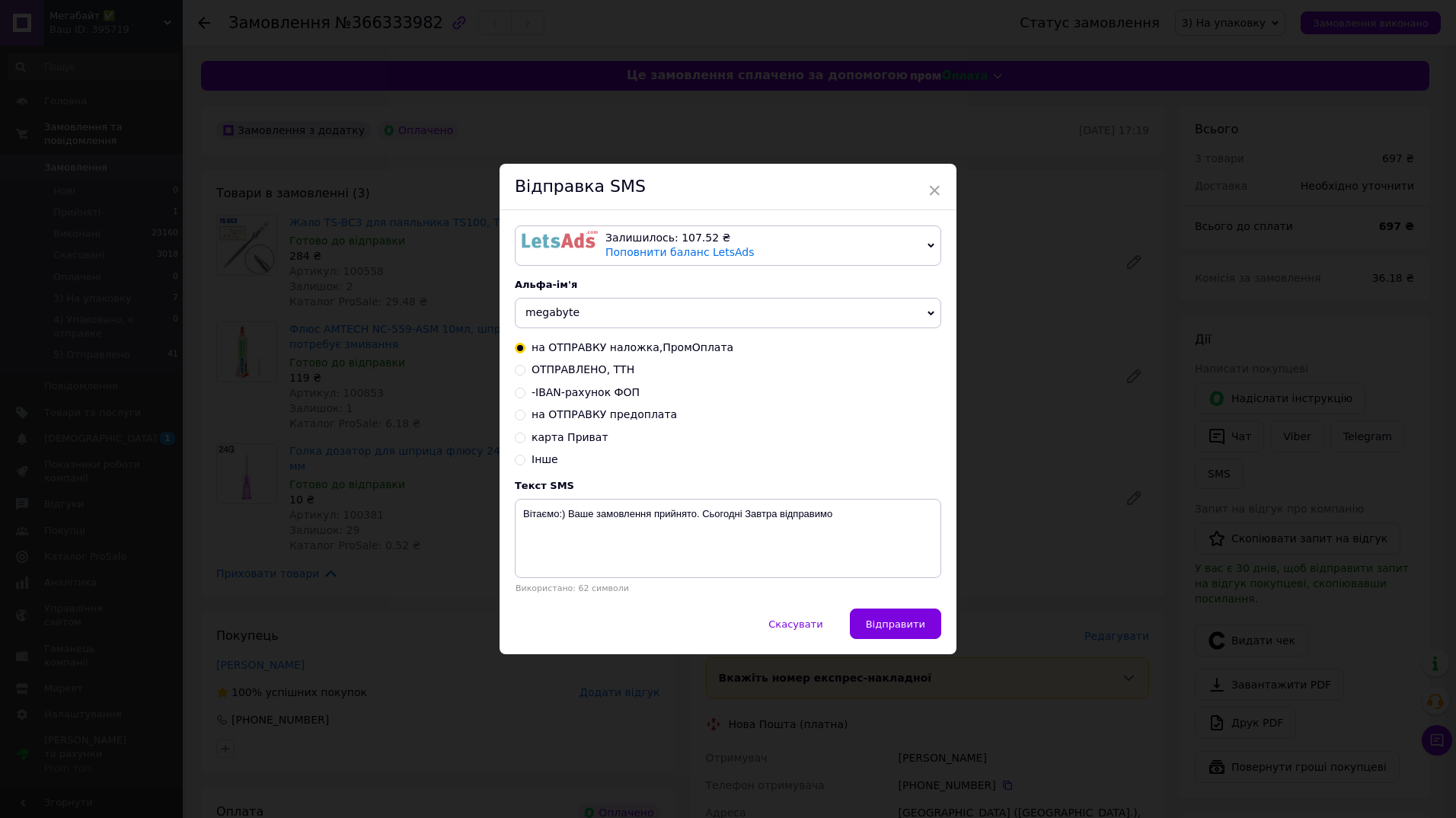 The width and height of the screenshot is (1456, 818). Describe the element at coordinates (604, 414) in the screenshot. I see `span: на ОТПРАВКУ предоплата` at that location.